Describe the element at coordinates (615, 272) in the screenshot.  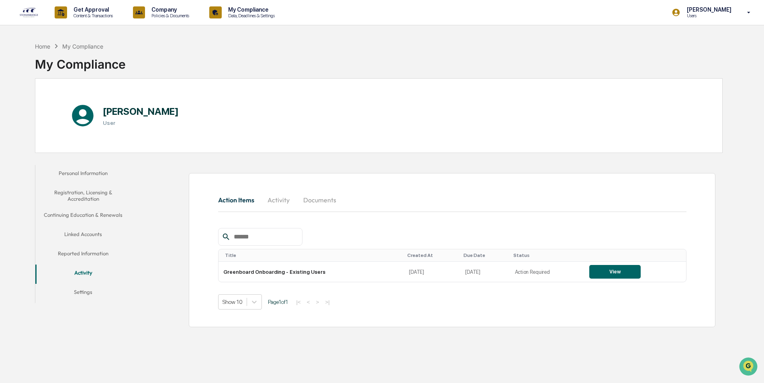
I see `a: View` at that location.